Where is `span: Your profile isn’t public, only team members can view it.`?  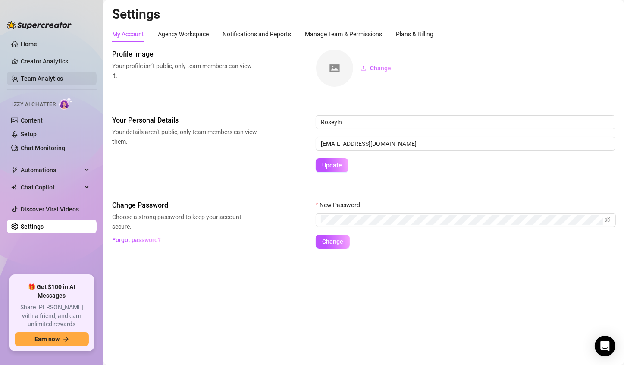 span: Your profile isn’t public, only team members can view it. is located at coordinates (185, 71).